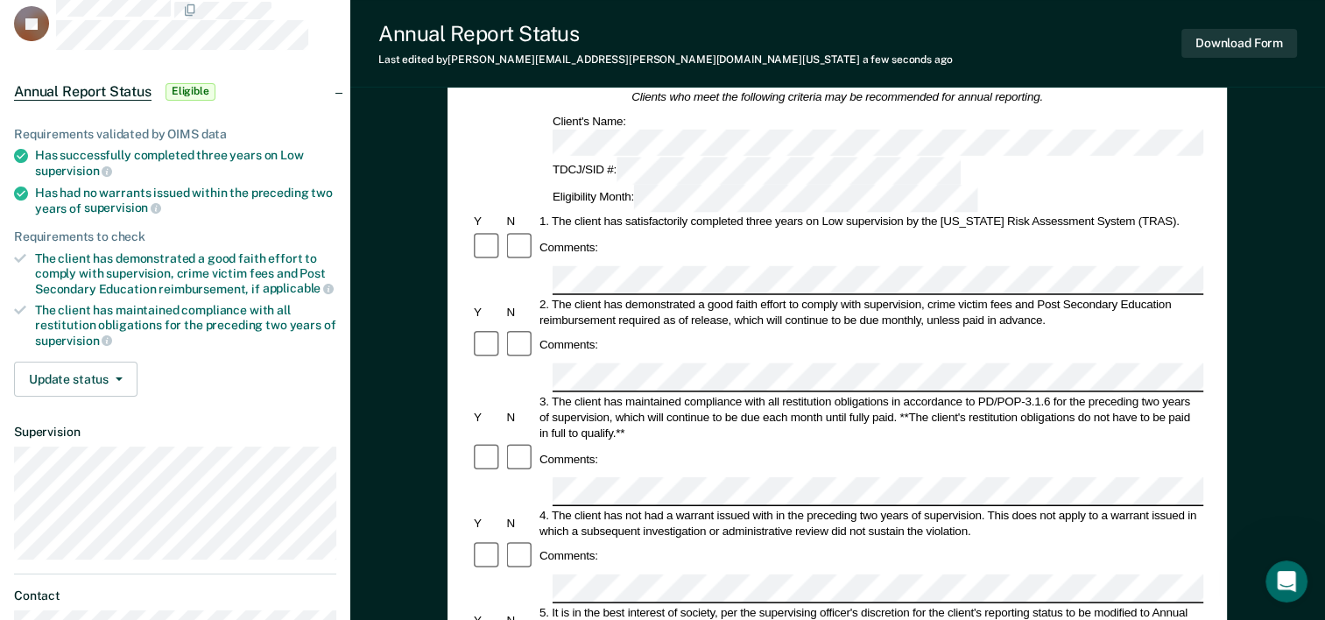  I want to click on div: Requirements to check, so click(175, 237).